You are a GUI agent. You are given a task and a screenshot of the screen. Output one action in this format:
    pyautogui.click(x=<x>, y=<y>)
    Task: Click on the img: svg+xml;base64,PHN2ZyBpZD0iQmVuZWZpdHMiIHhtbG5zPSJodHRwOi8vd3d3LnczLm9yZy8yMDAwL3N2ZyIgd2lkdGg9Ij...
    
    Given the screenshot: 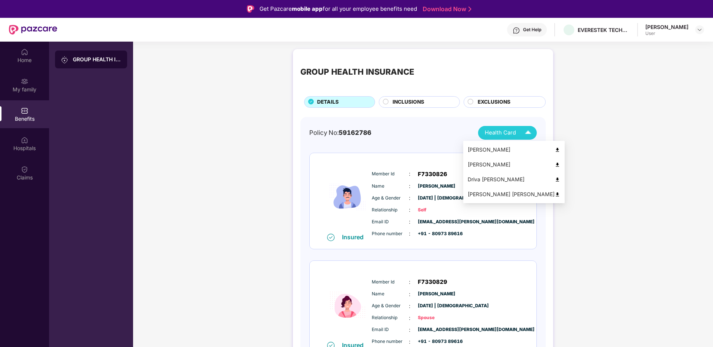 What is the action you would take?
    pyautogui.click(x=25, y=111)
    